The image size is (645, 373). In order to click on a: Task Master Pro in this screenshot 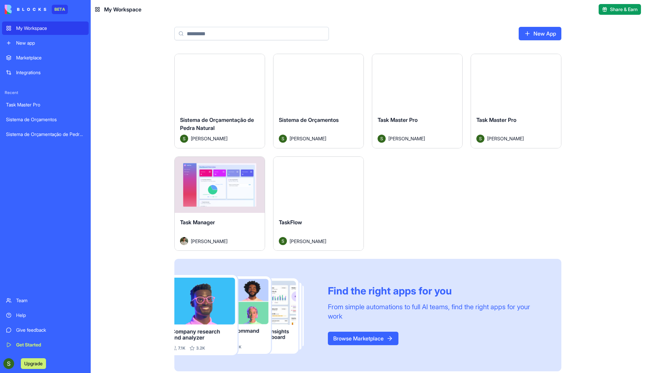, I will do `click(45, 105)`.